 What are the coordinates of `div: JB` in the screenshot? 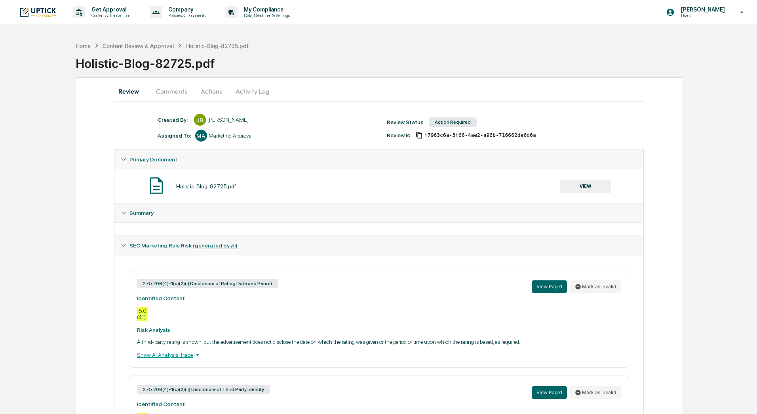 It's located at (200, 120).